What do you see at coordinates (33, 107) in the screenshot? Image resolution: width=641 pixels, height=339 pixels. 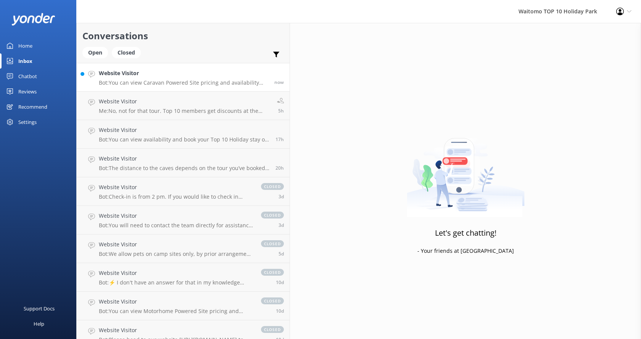 I see `div: Recommend` at bounding box center [33, 107].